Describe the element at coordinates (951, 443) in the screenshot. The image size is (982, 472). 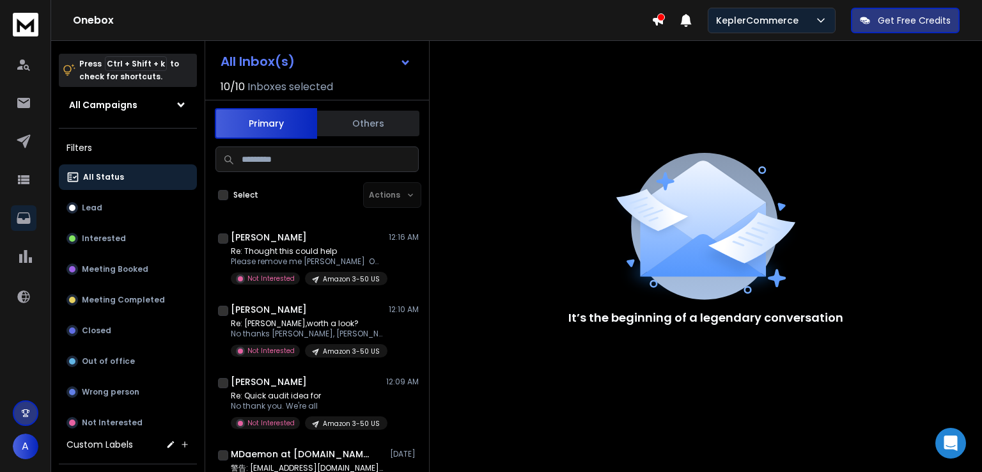
I see `div: Open Intercom Messenger` at that location.